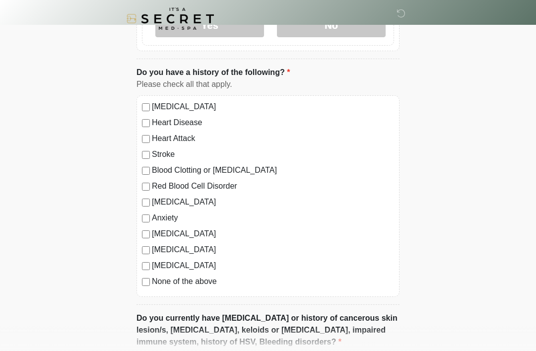 The image size is (536, 351). Describe the element at coordinates (146, 282) in the screenshot. I see `input: None of the above` at that location.